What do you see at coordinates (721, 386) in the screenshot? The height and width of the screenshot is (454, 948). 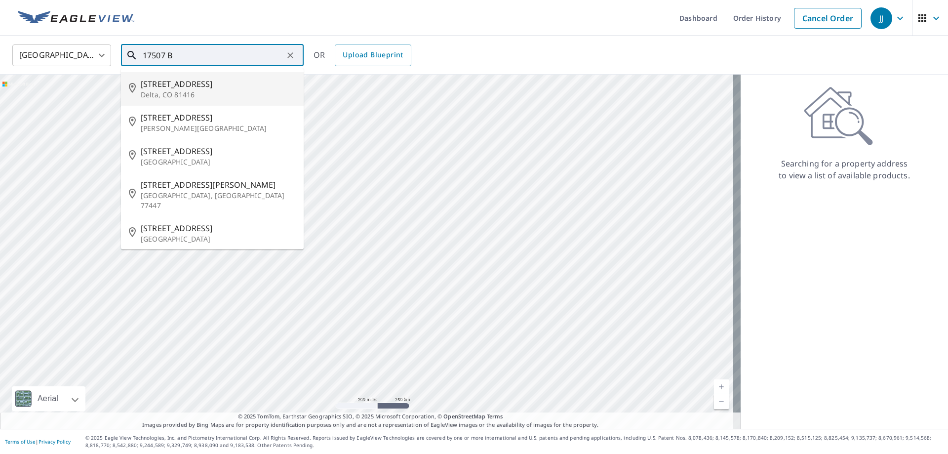 I see `a: Current Level 5, Zoom In` at bounding box center [721, 386].